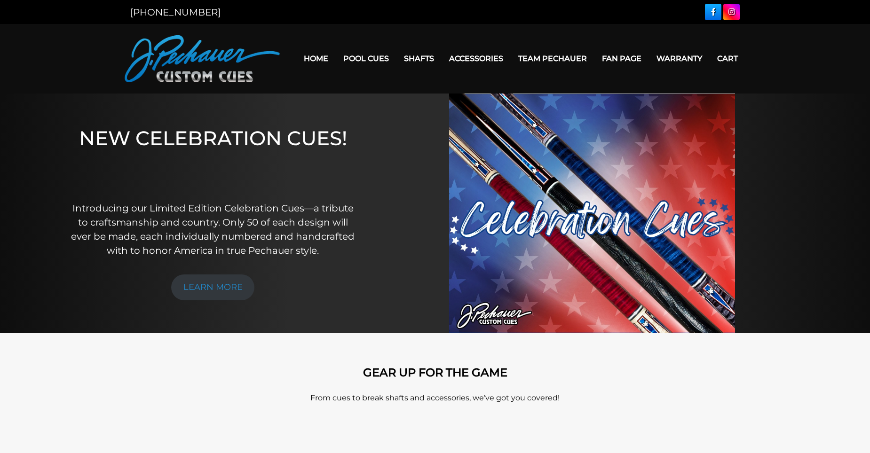  I want to click on a: Warranty, so click(679, 58).